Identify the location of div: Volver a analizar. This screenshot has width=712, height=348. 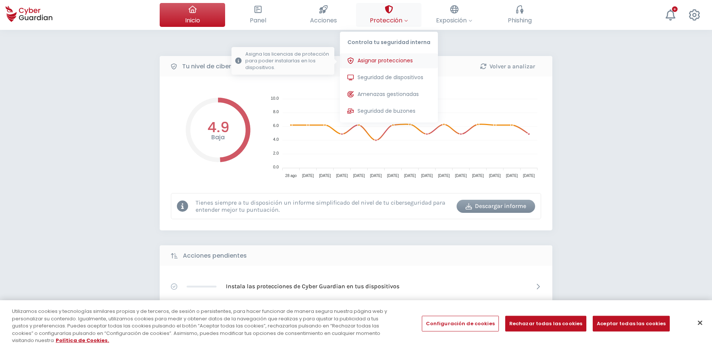
(507, 67).